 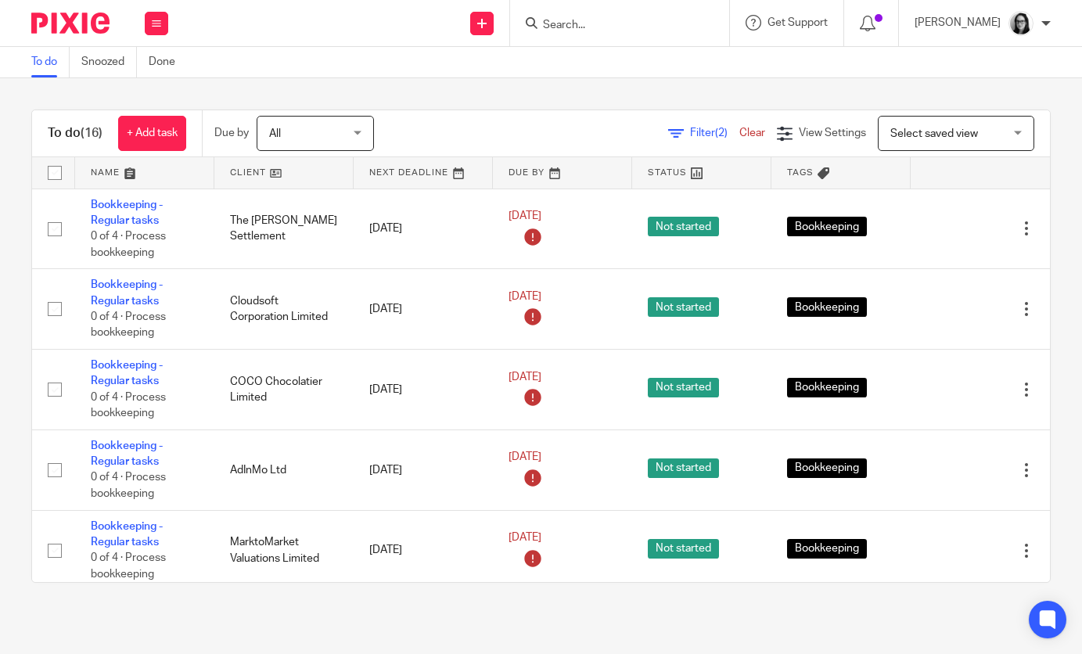 What do you see at coordinates (801, 172) in the screenshot?
I see `span: Tags` at bounding box center [801, 172].